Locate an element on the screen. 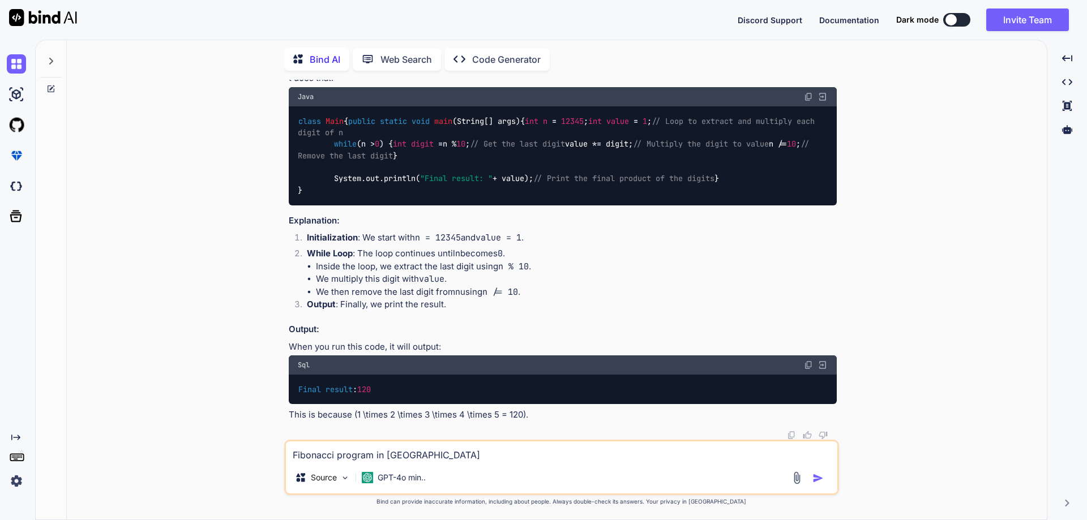  img: chat is located at coordinates (16, 64).